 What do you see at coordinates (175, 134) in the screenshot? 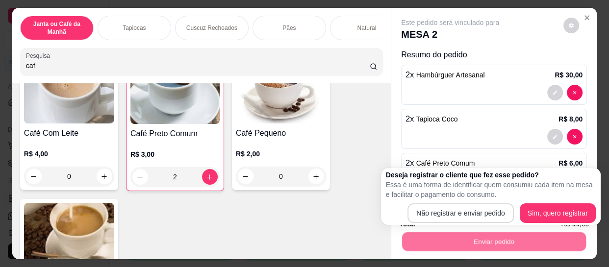
I see `h4: Café Preto Comum` at bounding box center [175, 134].